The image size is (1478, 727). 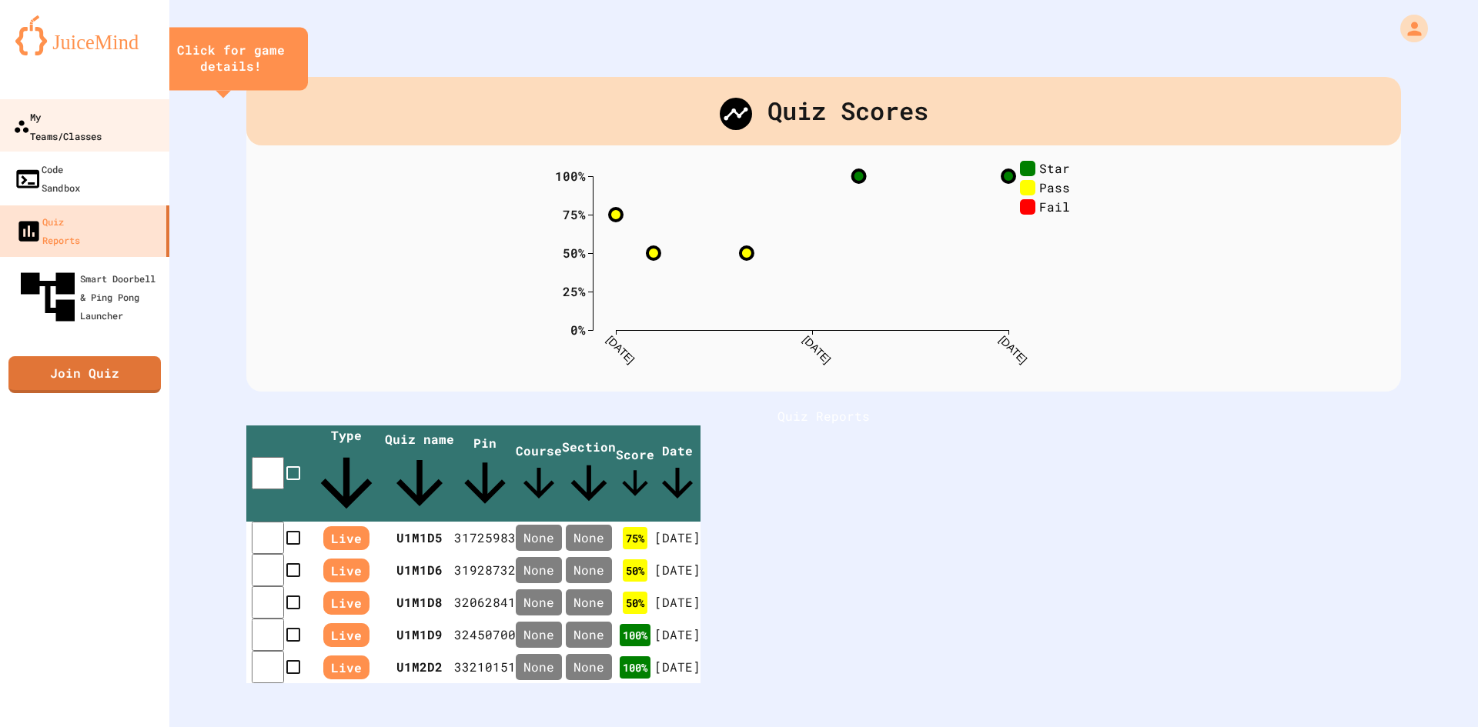 What do you see at coordinates (346, 474) in the screenshot?
I see `span: Type` at bounding box center [346, 474].